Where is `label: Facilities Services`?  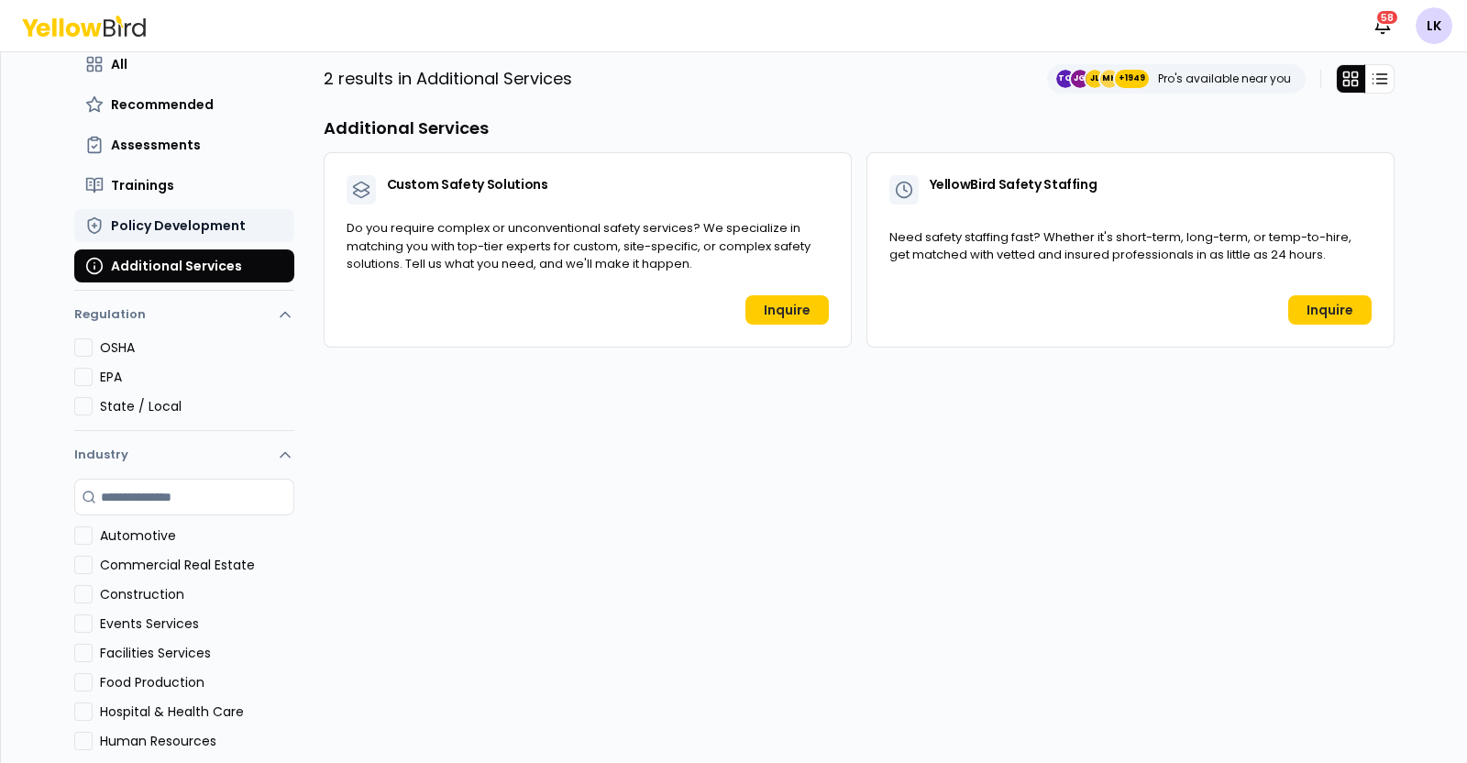 label: Facilities Services is located at coordinates (197, 653).